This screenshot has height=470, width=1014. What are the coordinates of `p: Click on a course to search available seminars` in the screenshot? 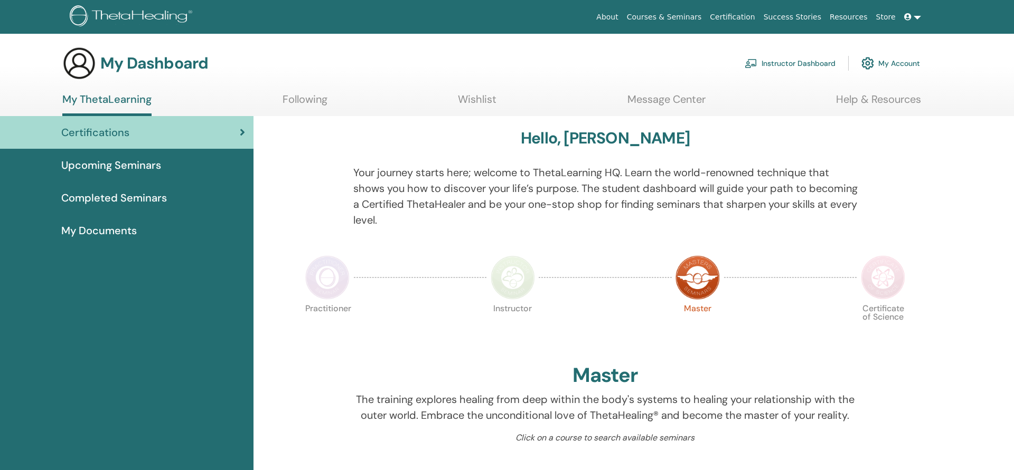 It's located at (605, 438).